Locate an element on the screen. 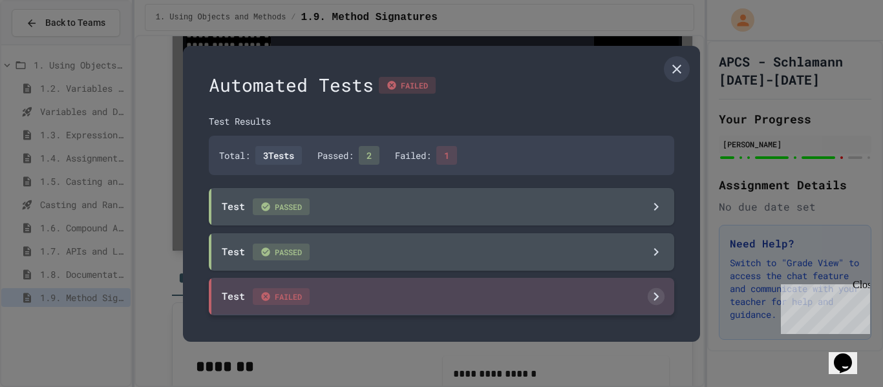  span: 3 Tests is located at coordinates (278, 155).